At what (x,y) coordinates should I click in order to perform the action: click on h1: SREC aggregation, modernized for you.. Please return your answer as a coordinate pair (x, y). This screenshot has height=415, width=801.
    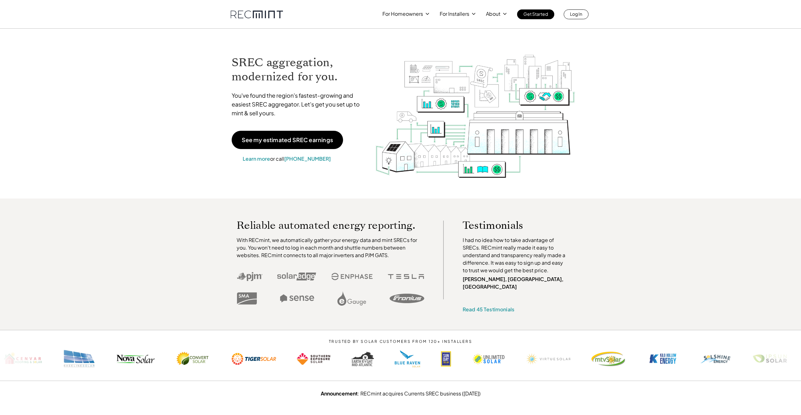
    Looking at the image, I should click on (299, 70).